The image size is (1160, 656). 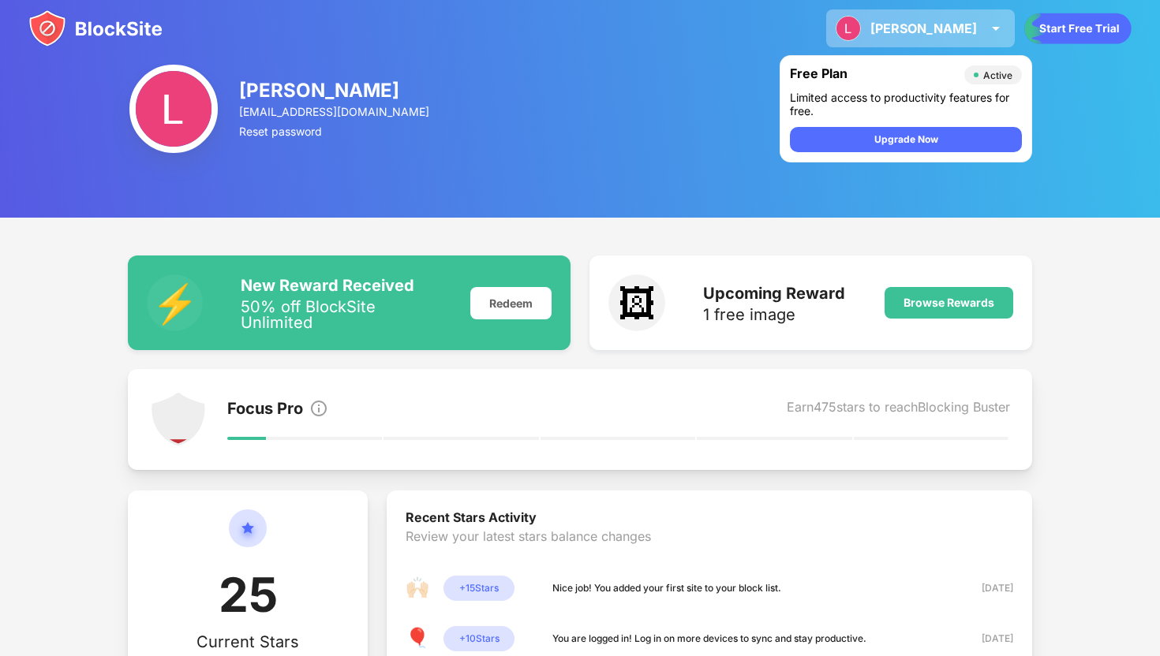 What do you see at coordinates (709, 639) in the screenshot?
I see `div: You are logged in! Log in on more devices to sync and stay productive.` at bounding box center [709, 639].